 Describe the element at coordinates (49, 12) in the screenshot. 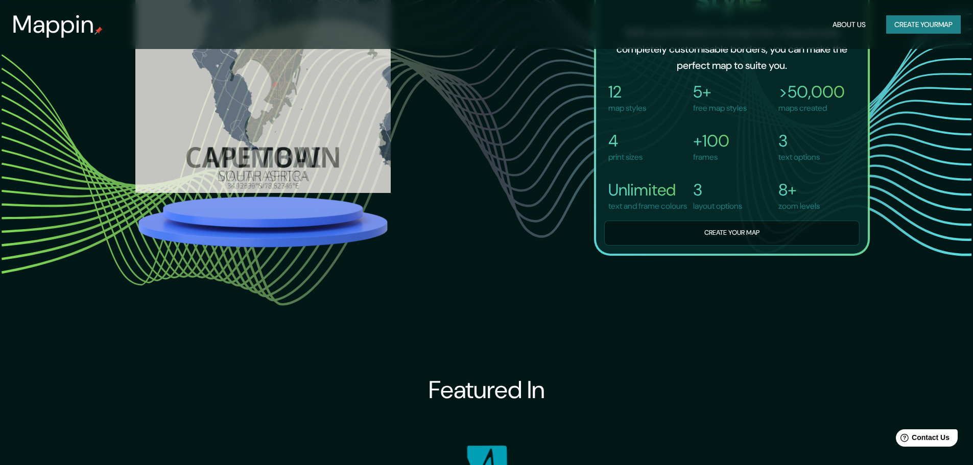

I see `span: Contact Us` at that location.